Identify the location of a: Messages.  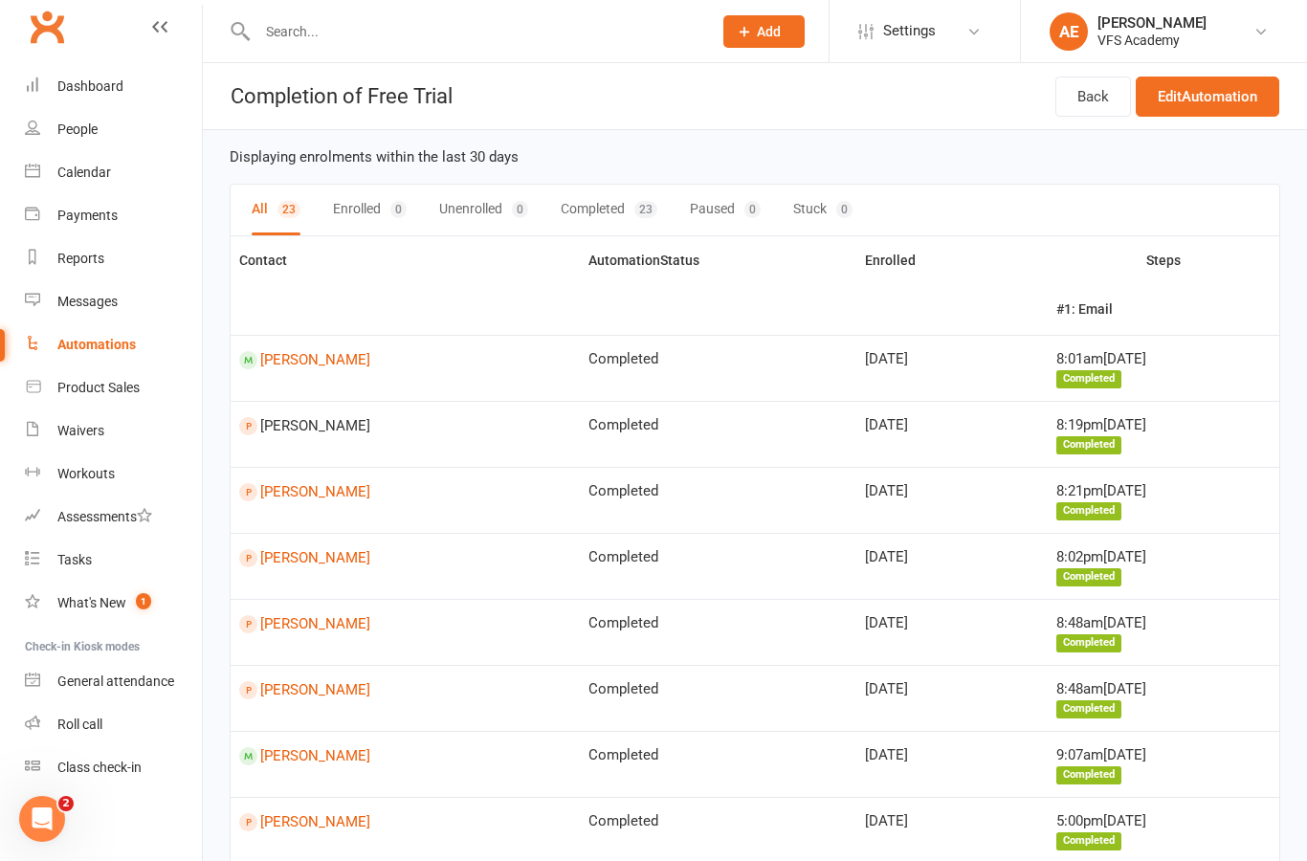
(113, 301).